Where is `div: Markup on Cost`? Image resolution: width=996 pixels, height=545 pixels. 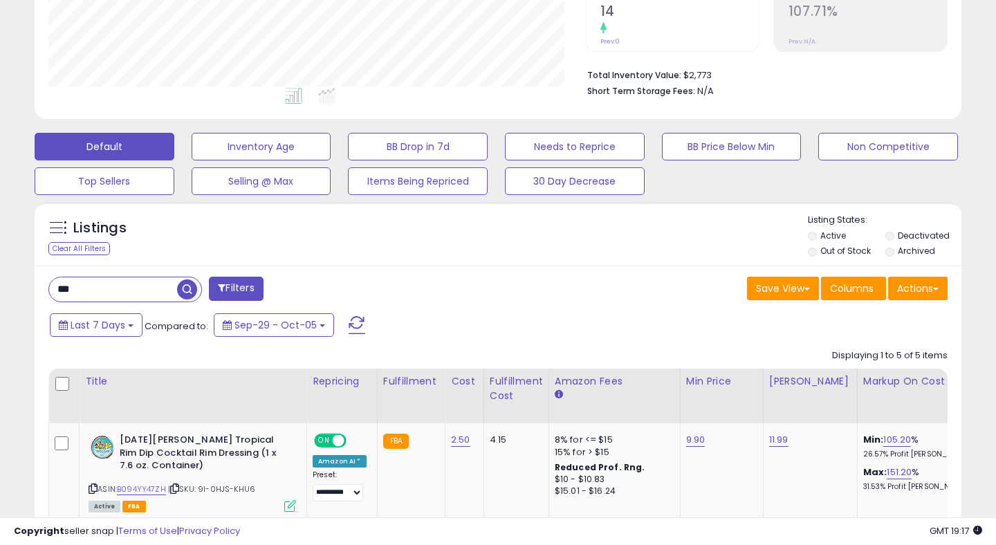 div: Markup on Cost is located at coordinates (922, 381).